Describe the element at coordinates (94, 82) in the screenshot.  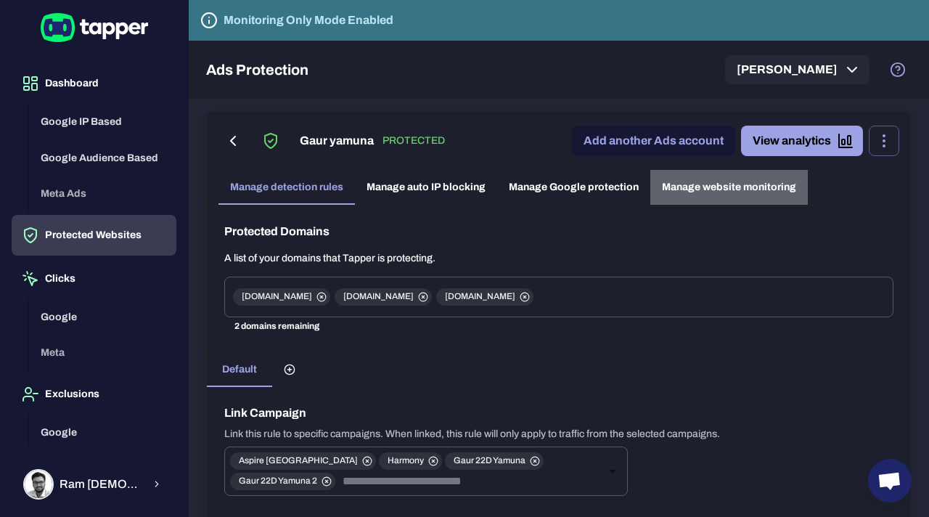
I see `a: Dashboard` at that location.